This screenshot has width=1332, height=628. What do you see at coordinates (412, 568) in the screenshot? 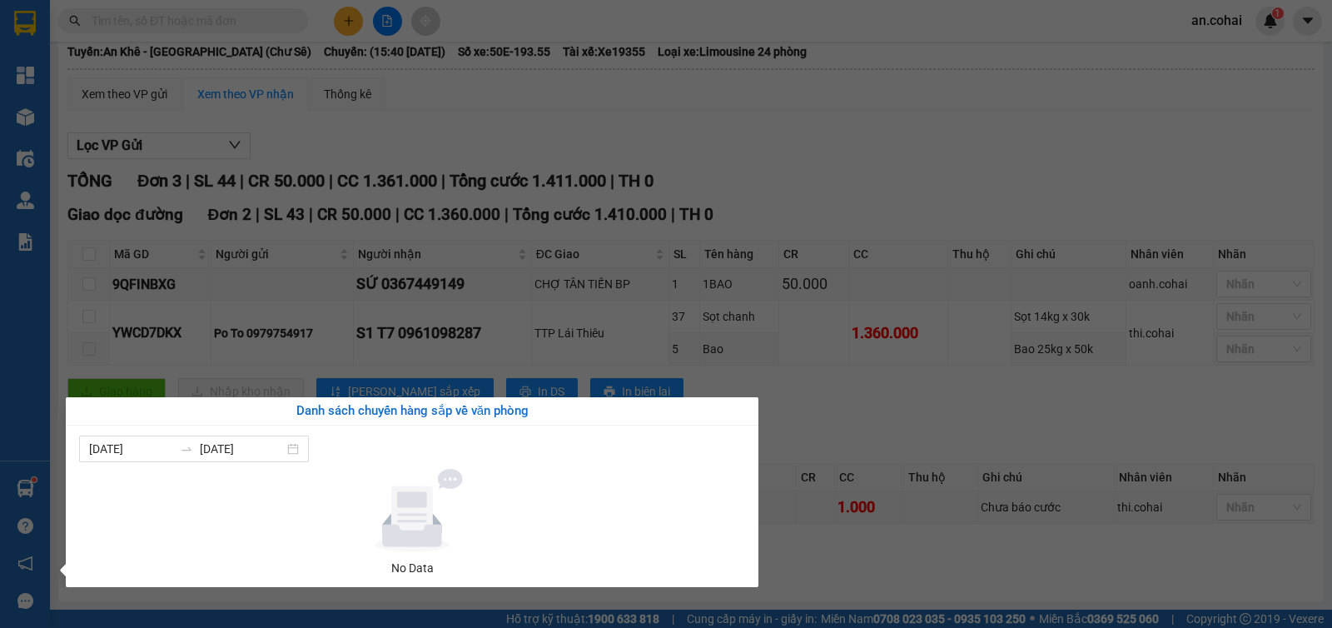
I see `div: No Data` at bounding box center [412, 568].